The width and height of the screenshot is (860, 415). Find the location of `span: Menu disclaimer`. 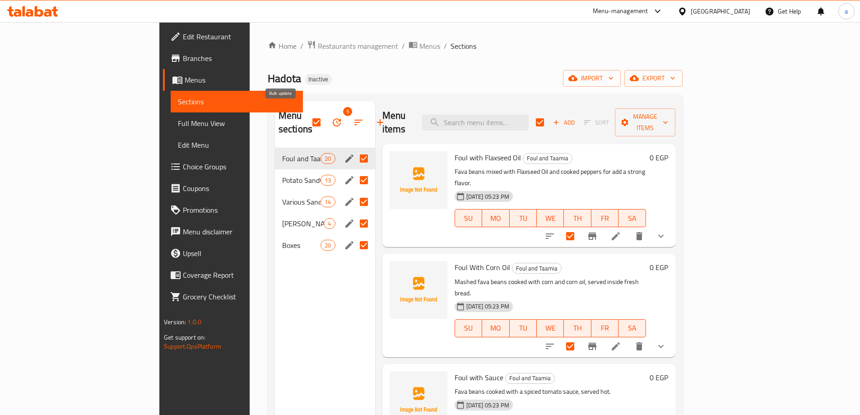

span: Menu disclaimer is located at coordinates (239, 231).